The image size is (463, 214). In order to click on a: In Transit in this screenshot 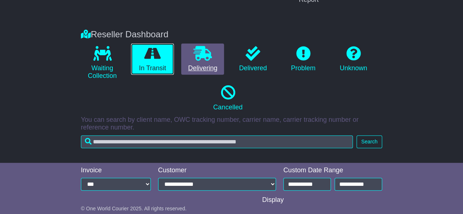, I will do `click(152, 59)`.